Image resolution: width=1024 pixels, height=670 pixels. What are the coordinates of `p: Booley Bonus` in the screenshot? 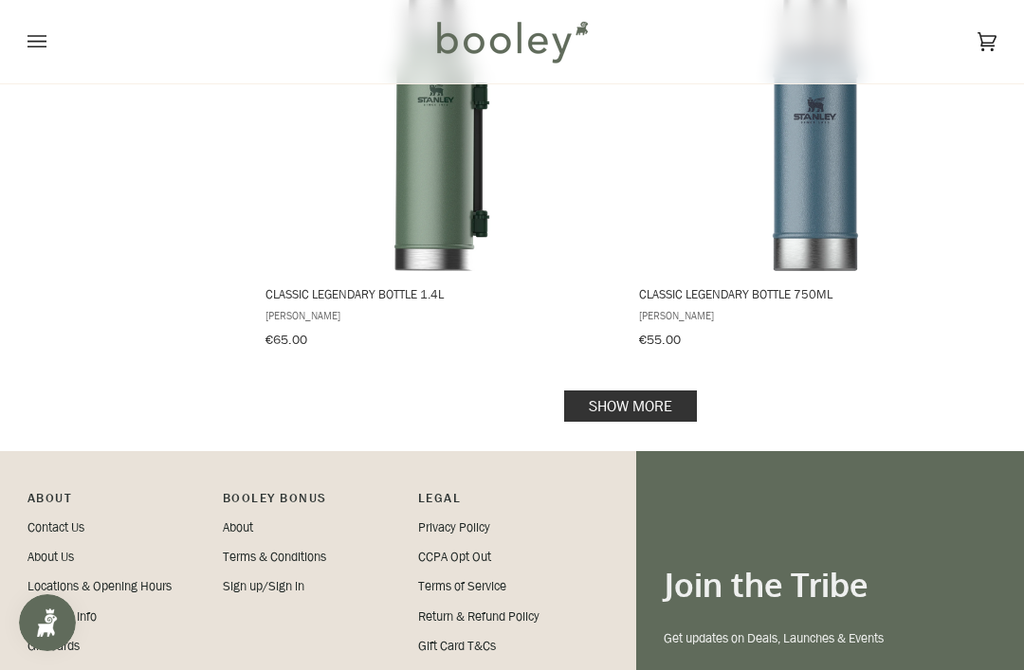 It's located at (313, 503).